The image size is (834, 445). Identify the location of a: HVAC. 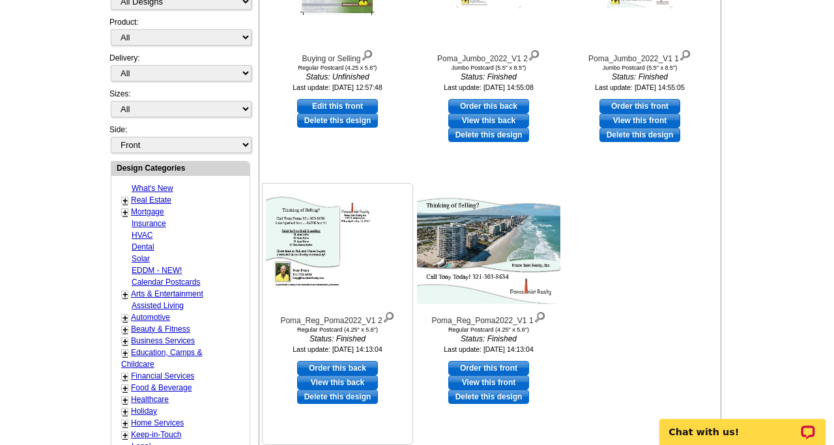
(142, 235).